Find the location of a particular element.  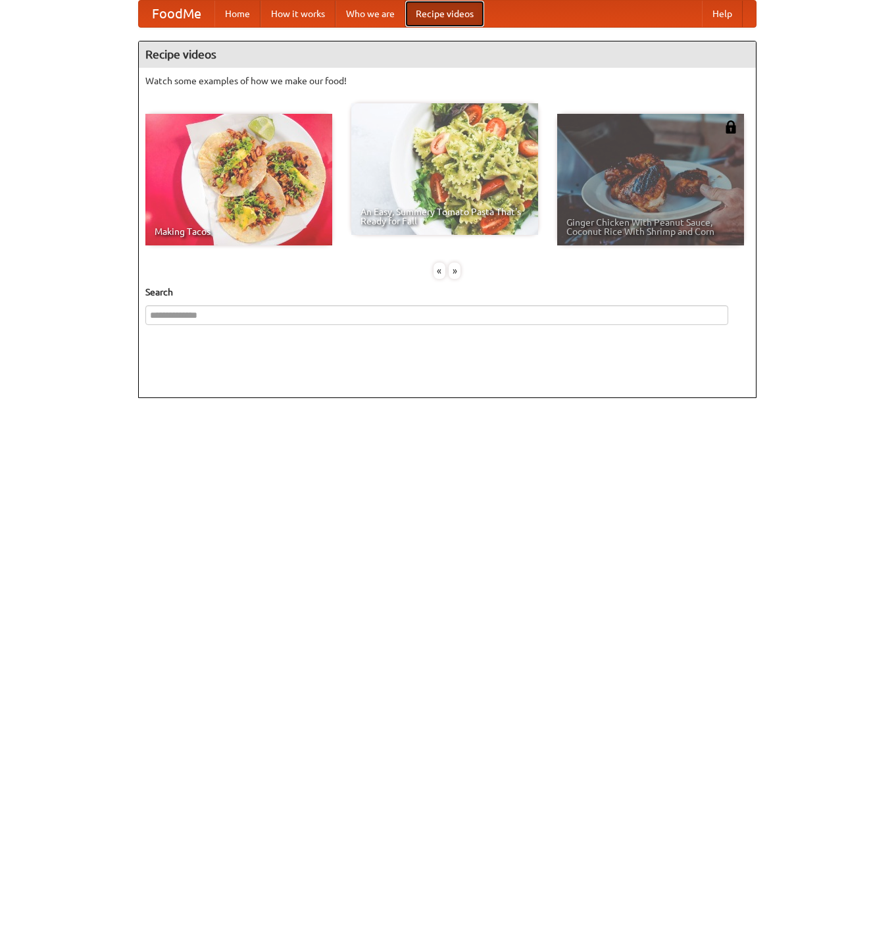

a: Home is located at coordinates (237, 14).